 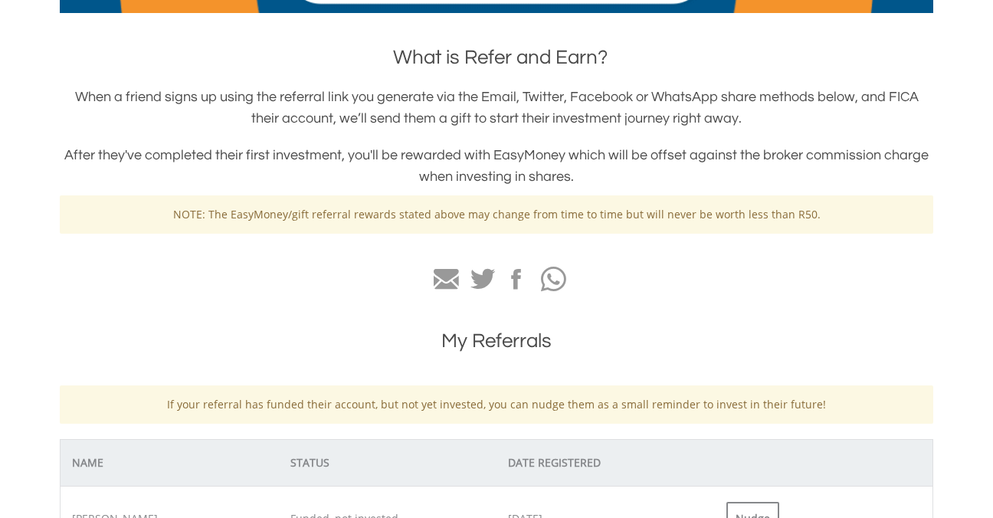 I want to click on h3: After they've completed their first investment, you'll be rewarded with EasyMoney which will be o..., so click(x=497, y=166).